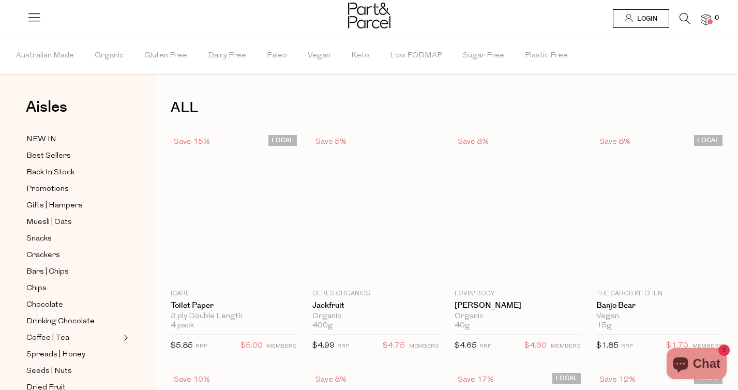 Image resolution: width=738 pixels, height=390 pixels. Describe the element at coordinates (660, 306) in the screenshot. I see `a: Banjo Bear` at that location.